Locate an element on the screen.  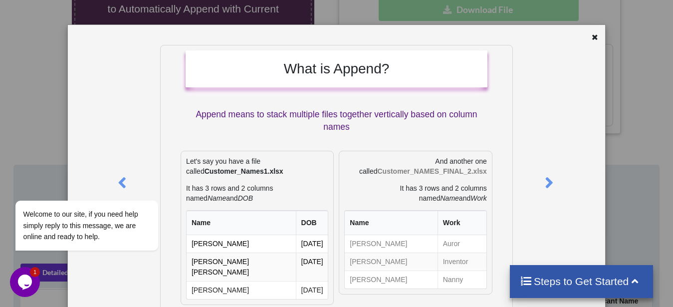
i: DOB is located at coordinates (245, 198).